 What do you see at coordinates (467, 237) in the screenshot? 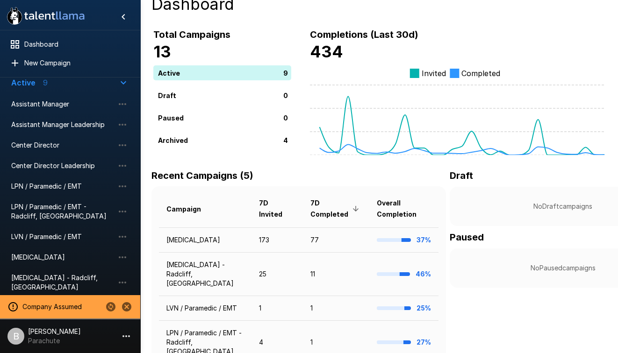
I see `b: Paused` at bounding box center [467, 237].